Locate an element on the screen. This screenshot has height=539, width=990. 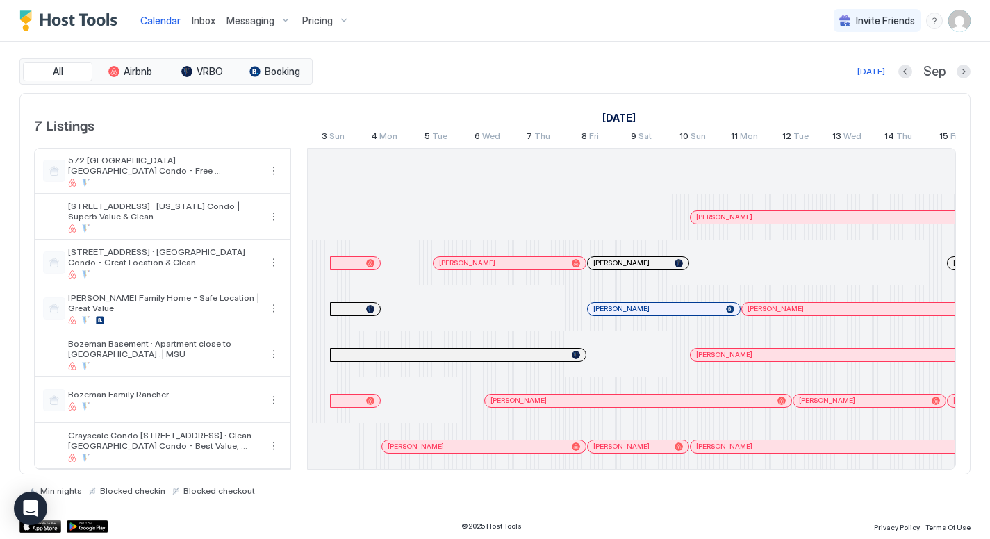
span: Min nights is located at coordinates (61, 491).